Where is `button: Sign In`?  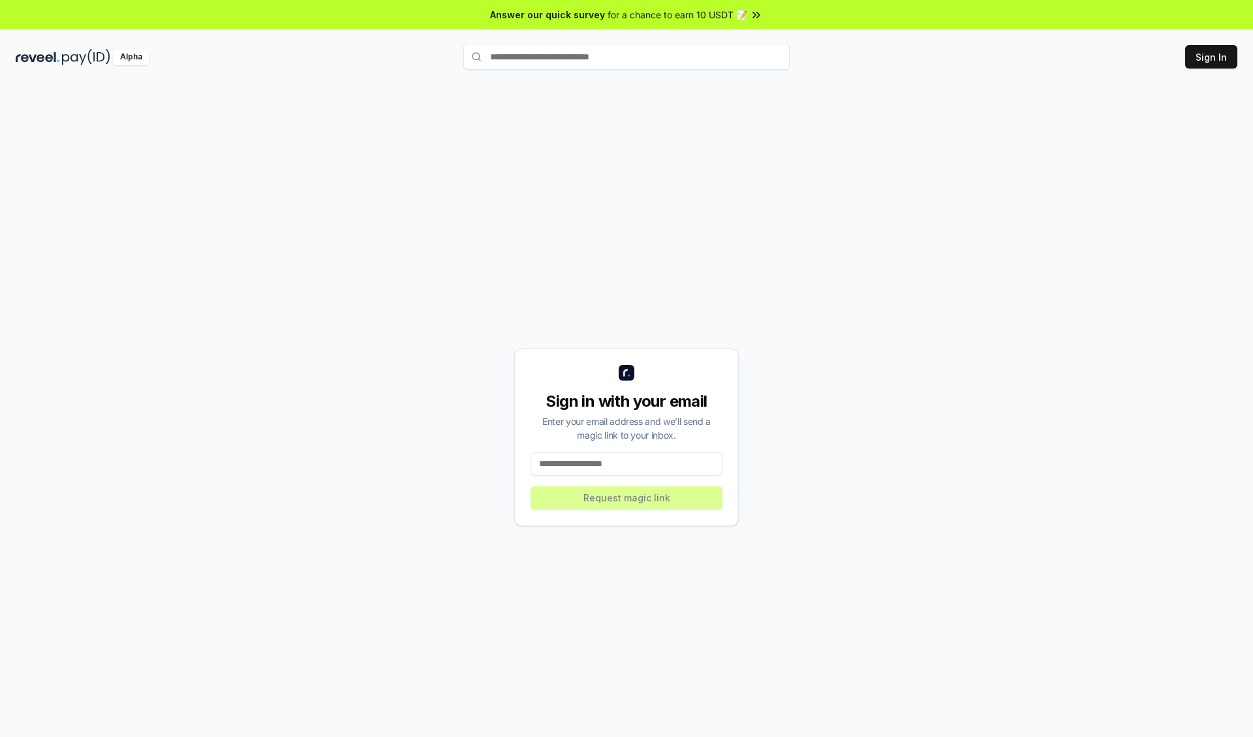
button: Sign In is located at coordinates (1211, 57).